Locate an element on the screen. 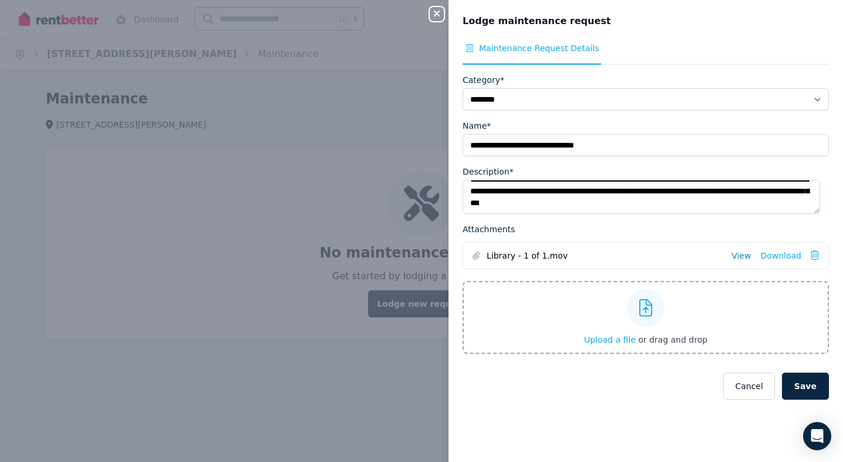 This screenshot has width=843, height=462. span: Library - 1 of 1.mov is located at coordinates (604, 255).